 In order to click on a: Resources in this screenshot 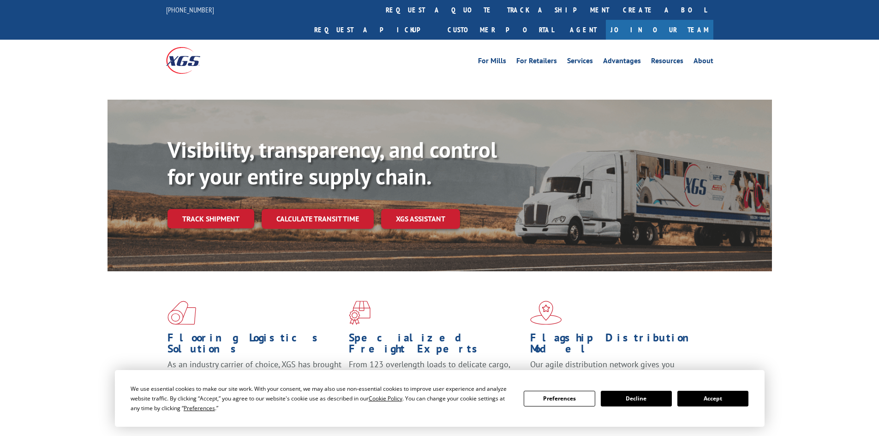, I will do `click(667, 62)`.